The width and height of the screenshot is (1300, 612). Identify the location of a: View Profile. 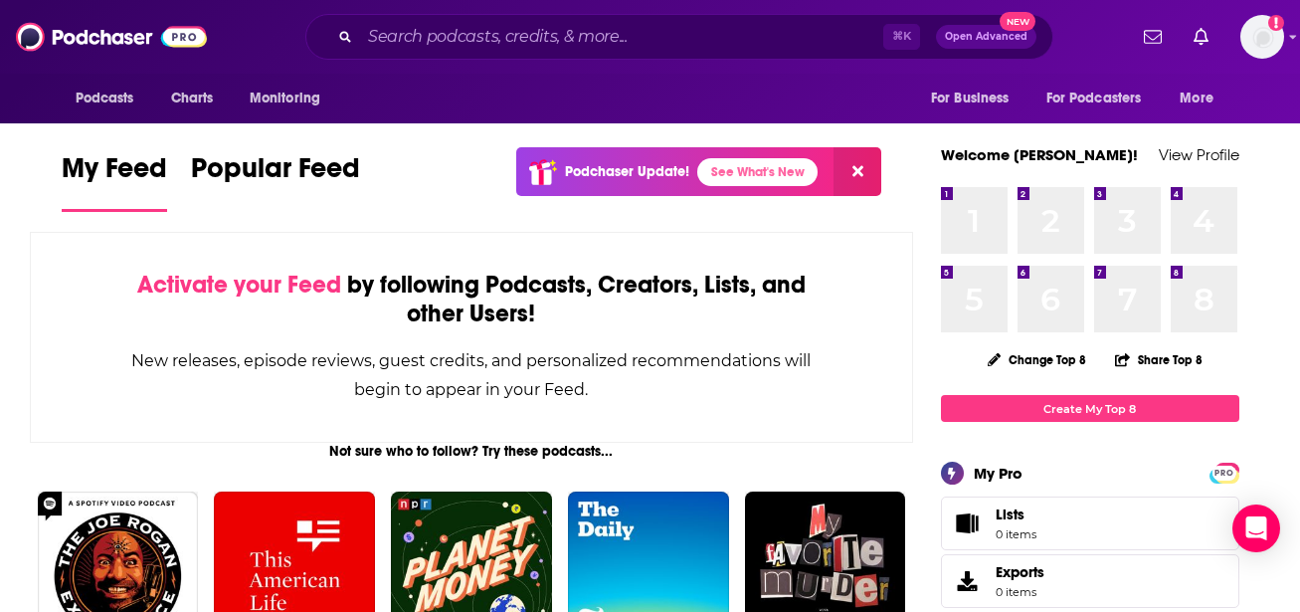
(1199, 154).